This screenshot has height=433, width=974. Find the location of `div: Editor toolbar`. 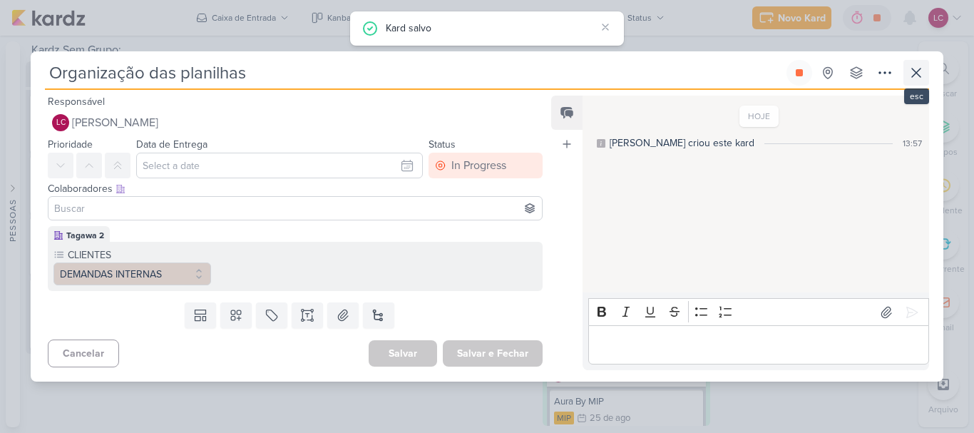

div: Editor toolbar is located at coordinates (759, 312).